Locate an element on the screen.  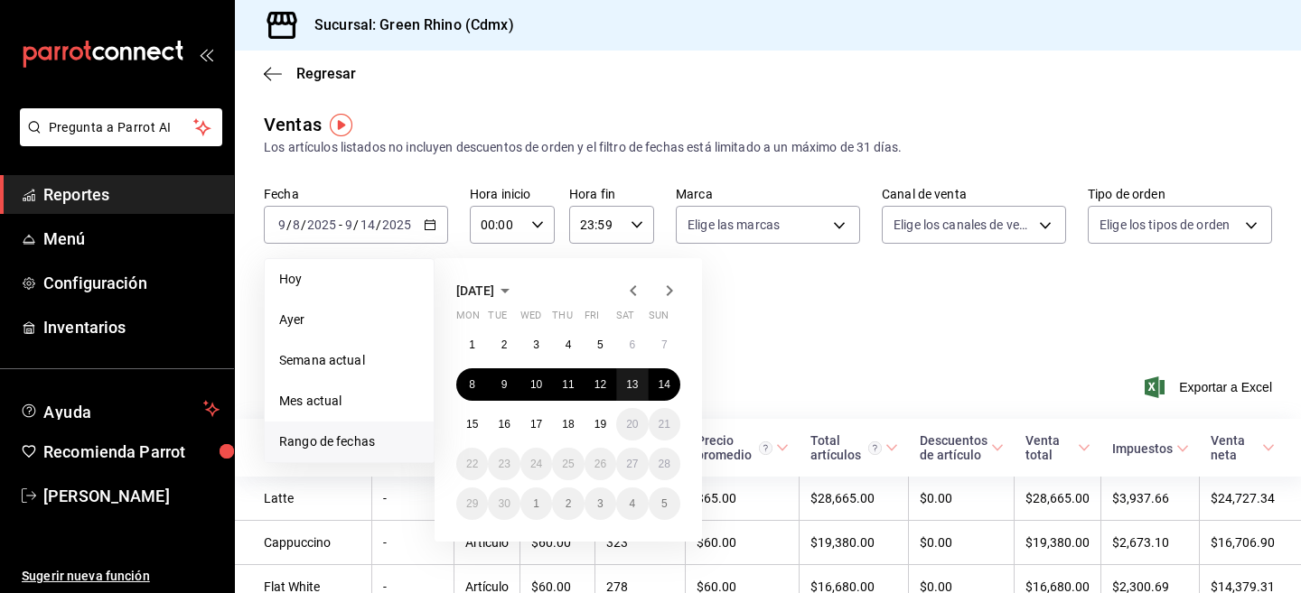
abbr: September 29, 2025 is located at coordinates (472, 504).